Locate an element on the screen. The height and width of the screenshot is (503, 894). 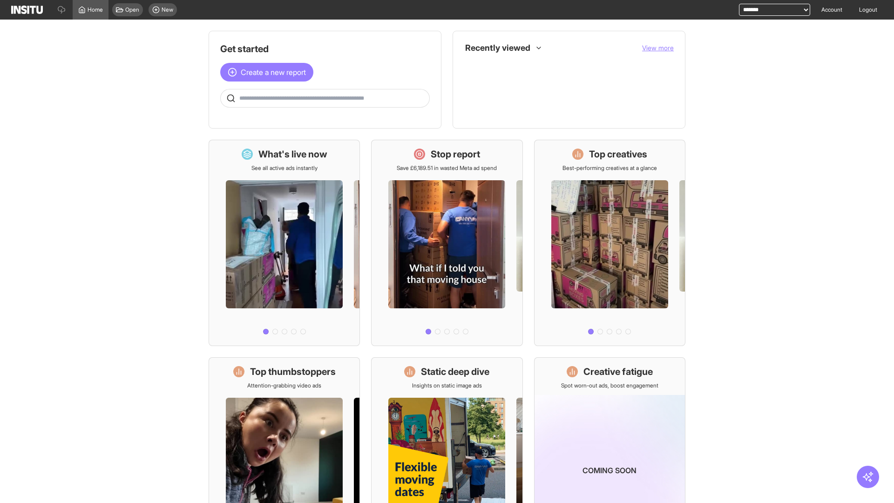
p: Insights on static image ads is located at coordinates (447, 385).